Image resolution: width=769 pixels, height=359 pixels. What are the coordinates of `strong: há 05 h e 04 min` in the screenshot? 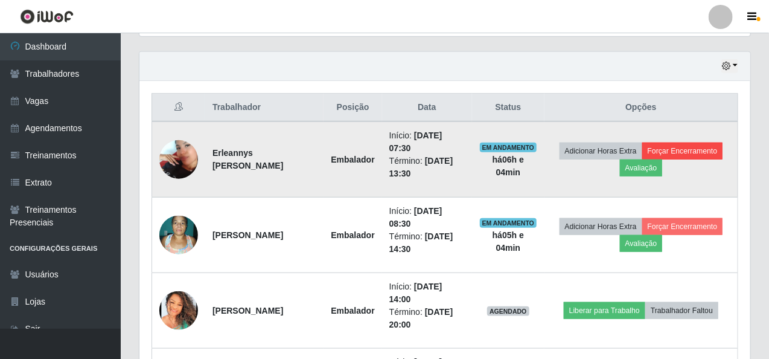 It's located at (508, 241).